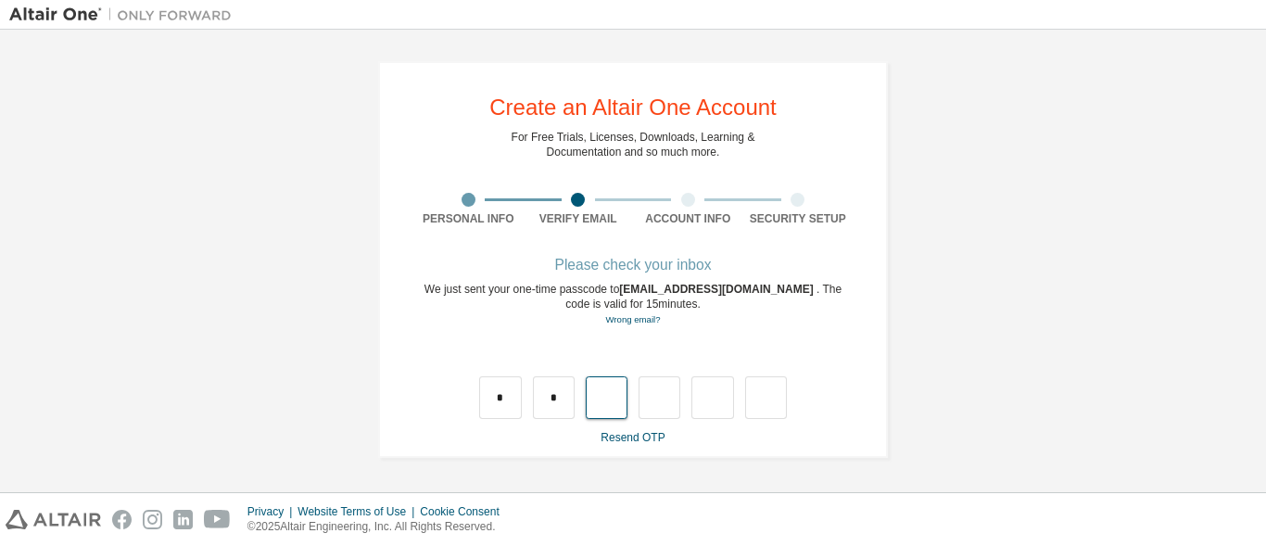 This screenshot has height=546, width=1266. What do you see at coordinates (688, 219) in the screenshot?
I see `div: Account Info` at bounding box center [688, 219].